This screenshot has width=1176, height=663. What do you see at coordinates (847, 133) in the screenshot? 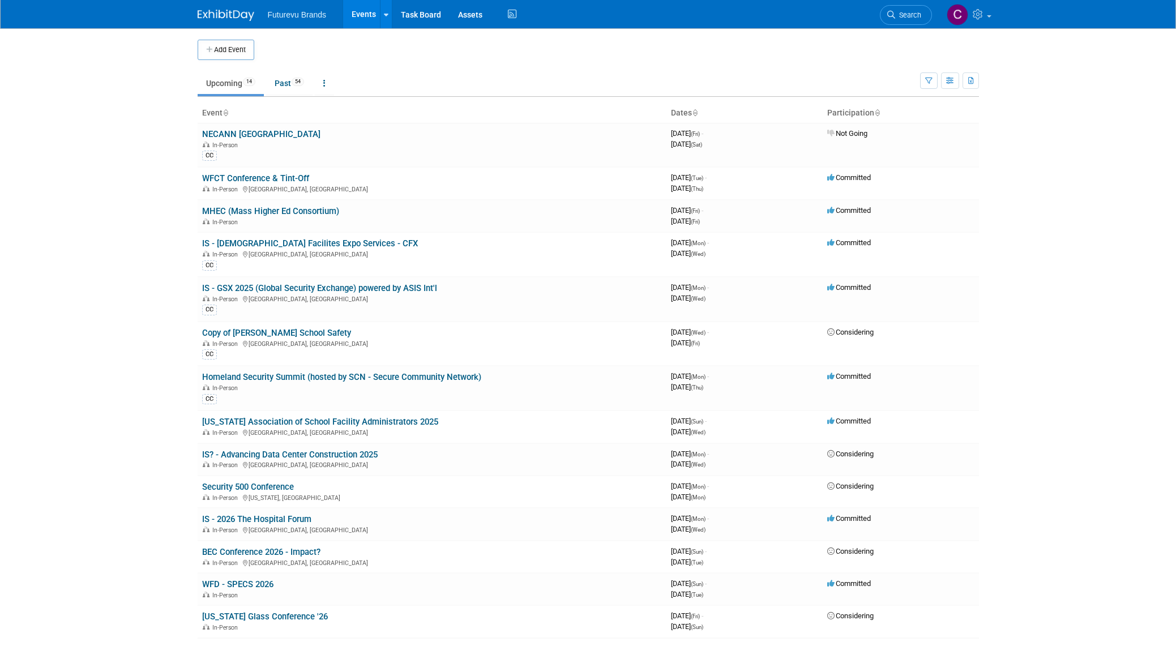
I see `span: Not Going` at bounding box center [847, 133].